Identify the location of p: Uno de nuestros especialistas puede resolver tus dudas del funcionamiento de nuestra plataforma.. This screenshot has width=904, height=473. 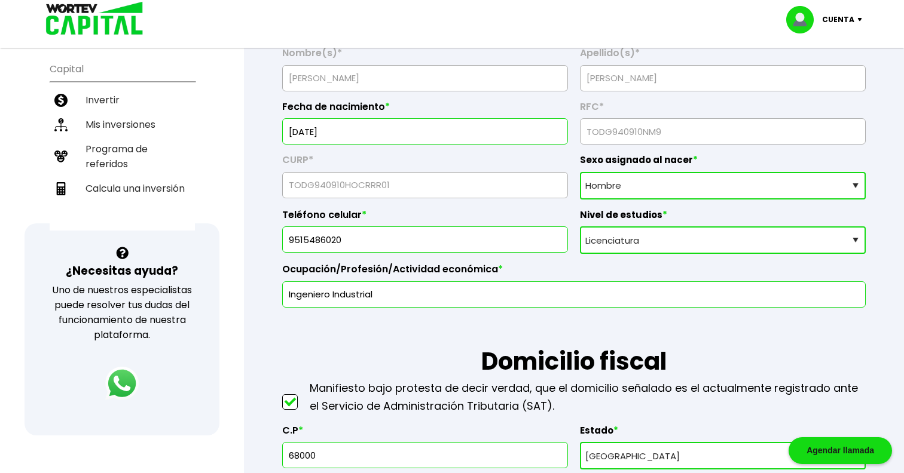
(122, 313).